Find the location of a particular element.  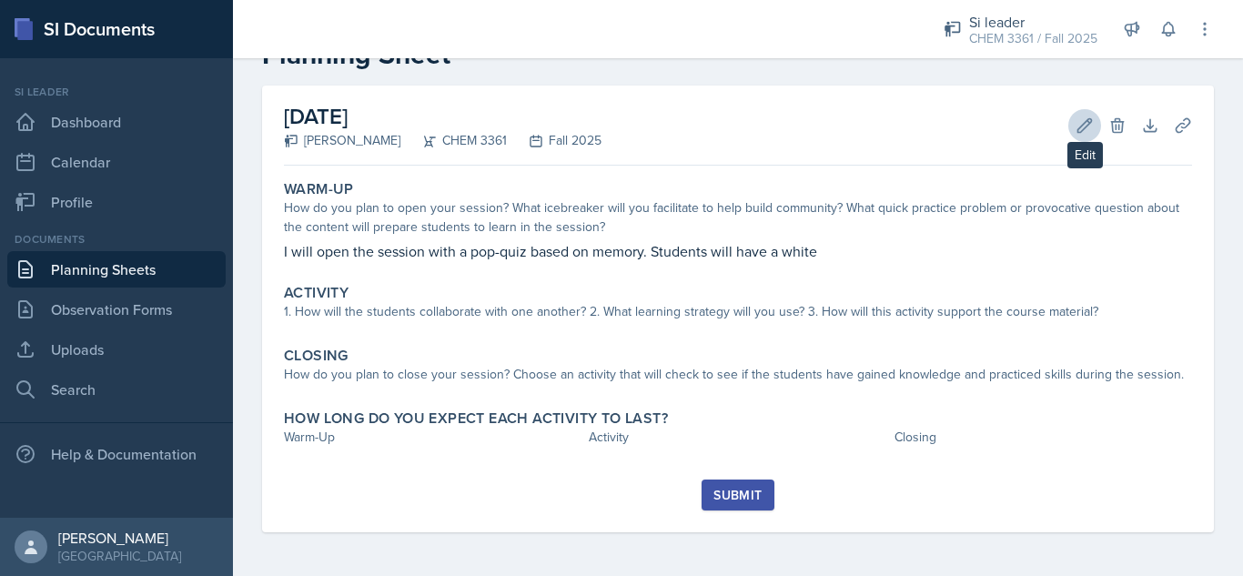

button: Submit is located at coordinates (737, 495).